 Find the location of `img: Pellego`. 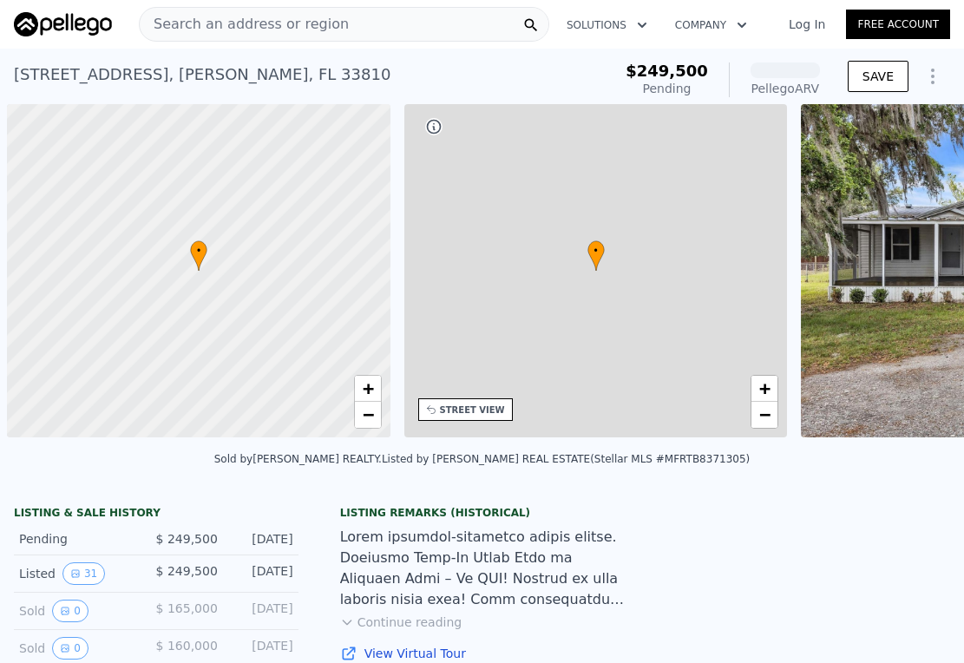

img: Pellego is located at coordinates (62, 24).